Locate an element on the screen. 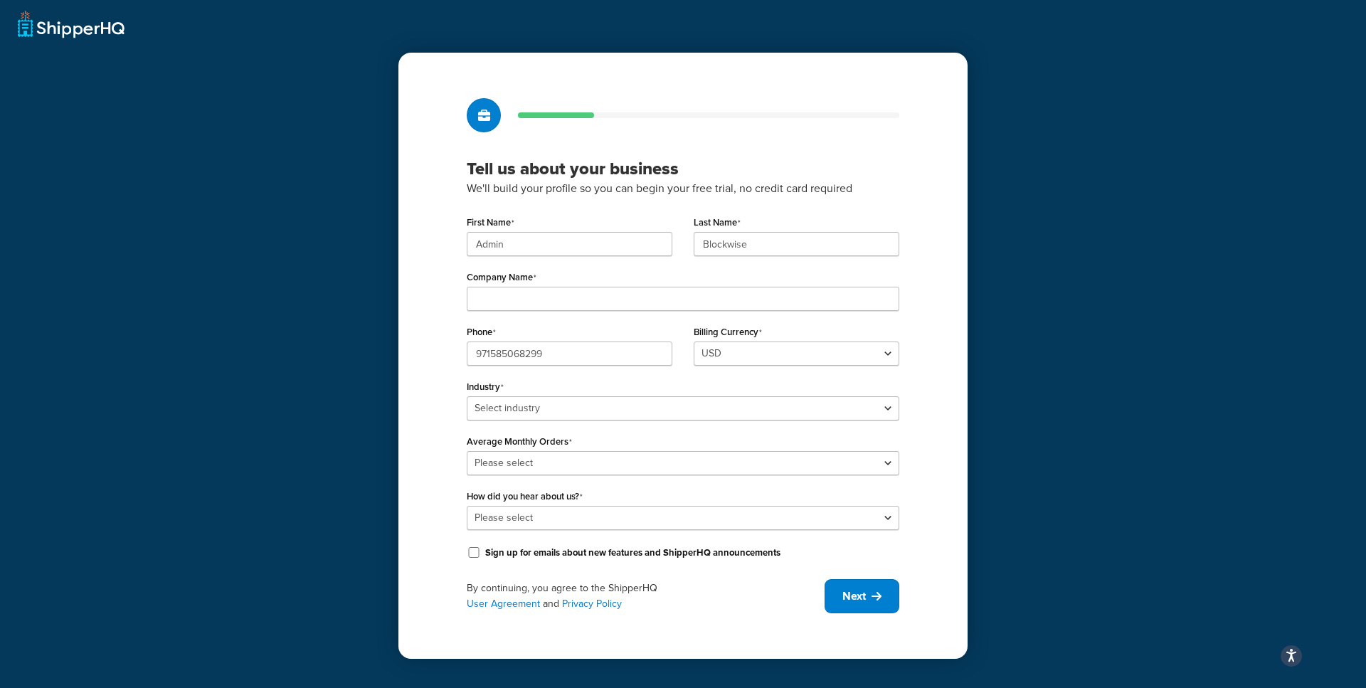 The image size is (1366, 688). h3: Tell us about your business is located at coordinates (683, 169).